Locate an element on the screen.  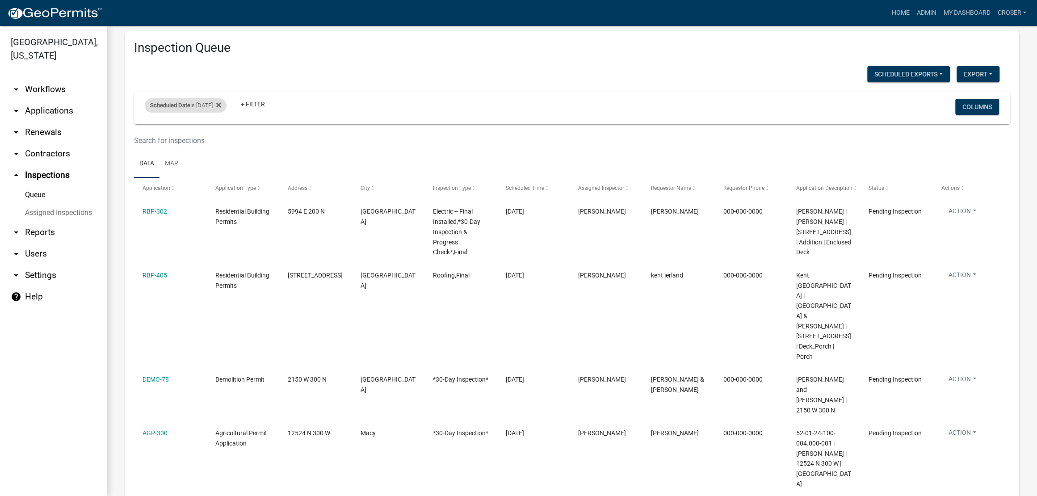
i: help is located at coordinates (16, 297).